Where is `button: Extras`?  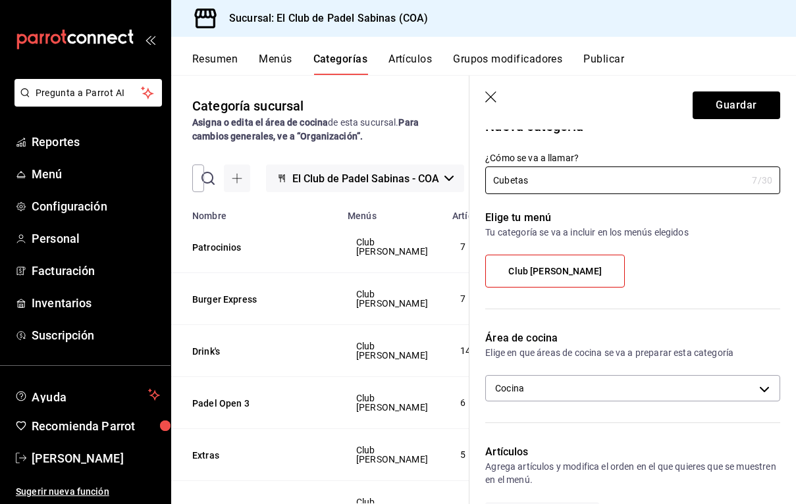
button: Extras is located at coordinates (258, 456).